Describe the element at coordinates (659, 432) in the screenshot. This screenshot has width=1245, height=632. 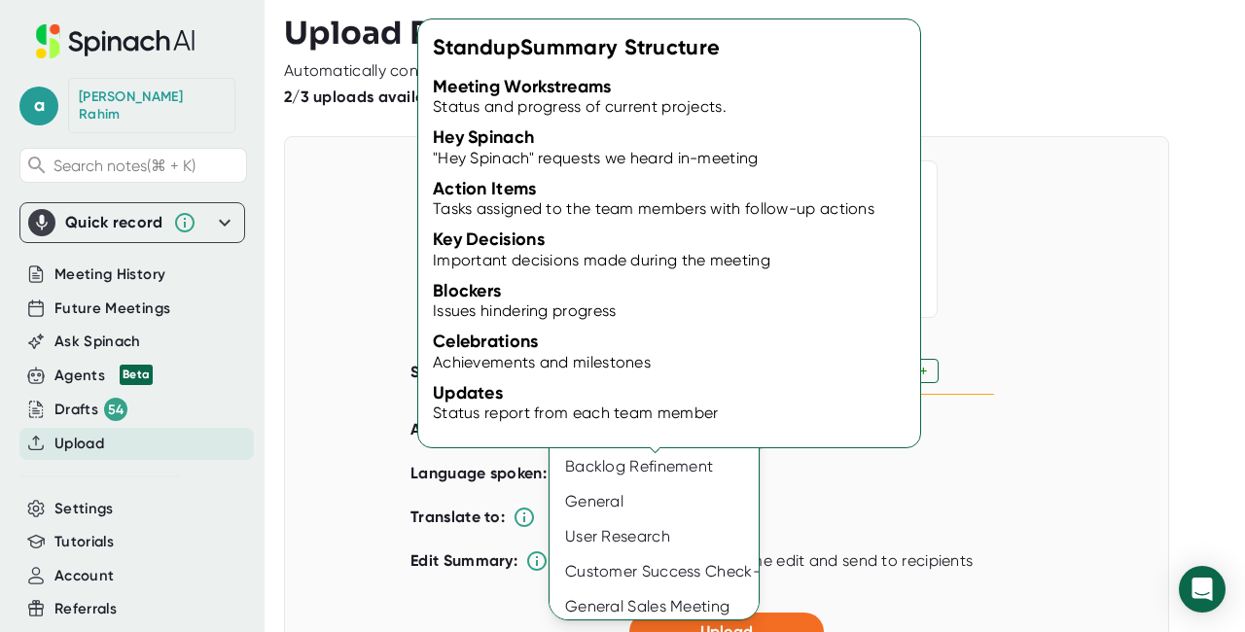
I see `div: Planning` at that location.